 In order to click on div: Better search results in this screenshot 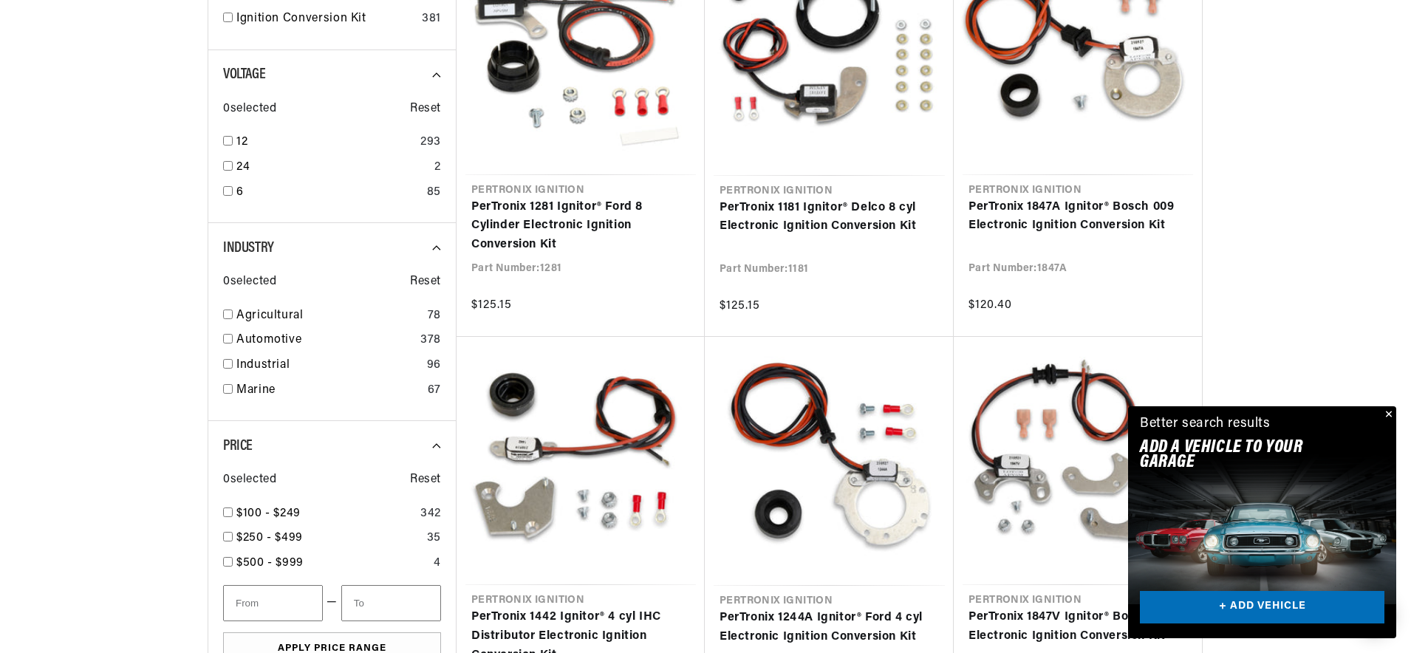, I will do `click(1205, 424)`.